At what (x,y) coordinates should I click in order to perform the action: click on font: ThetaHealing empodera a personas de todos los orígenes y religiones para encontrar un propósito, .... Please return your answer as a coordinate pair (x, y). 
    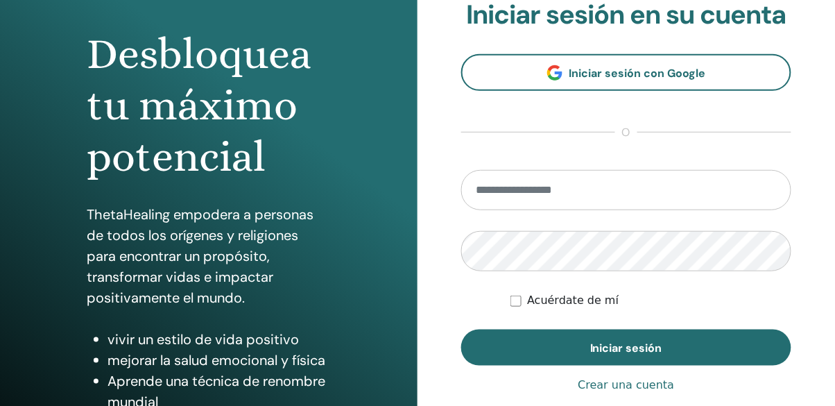
    Looking at the image, I should click on (200, 256).